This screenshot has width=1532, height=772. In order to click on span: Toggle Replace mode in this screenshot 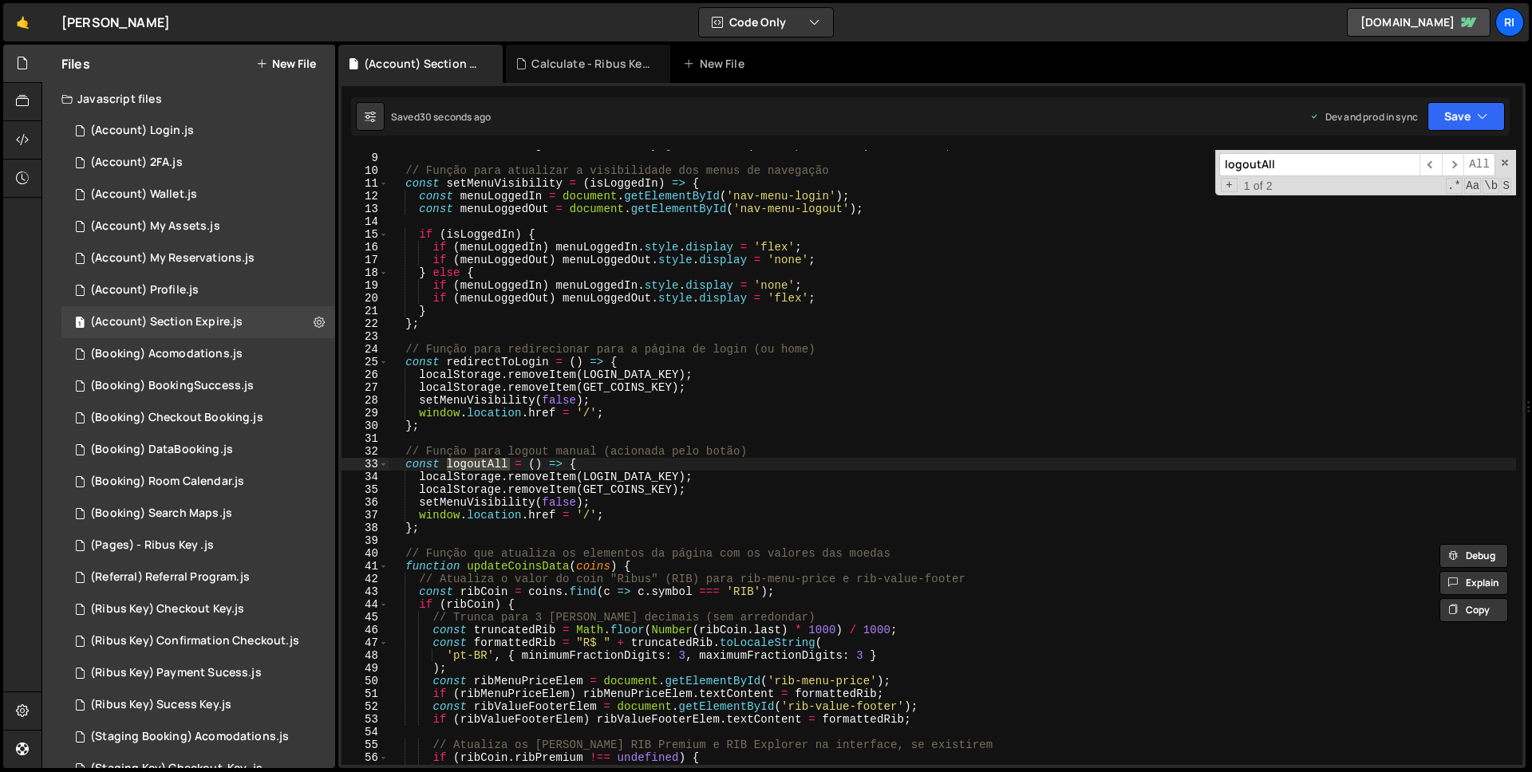, I will do `click(1229, 185)`.